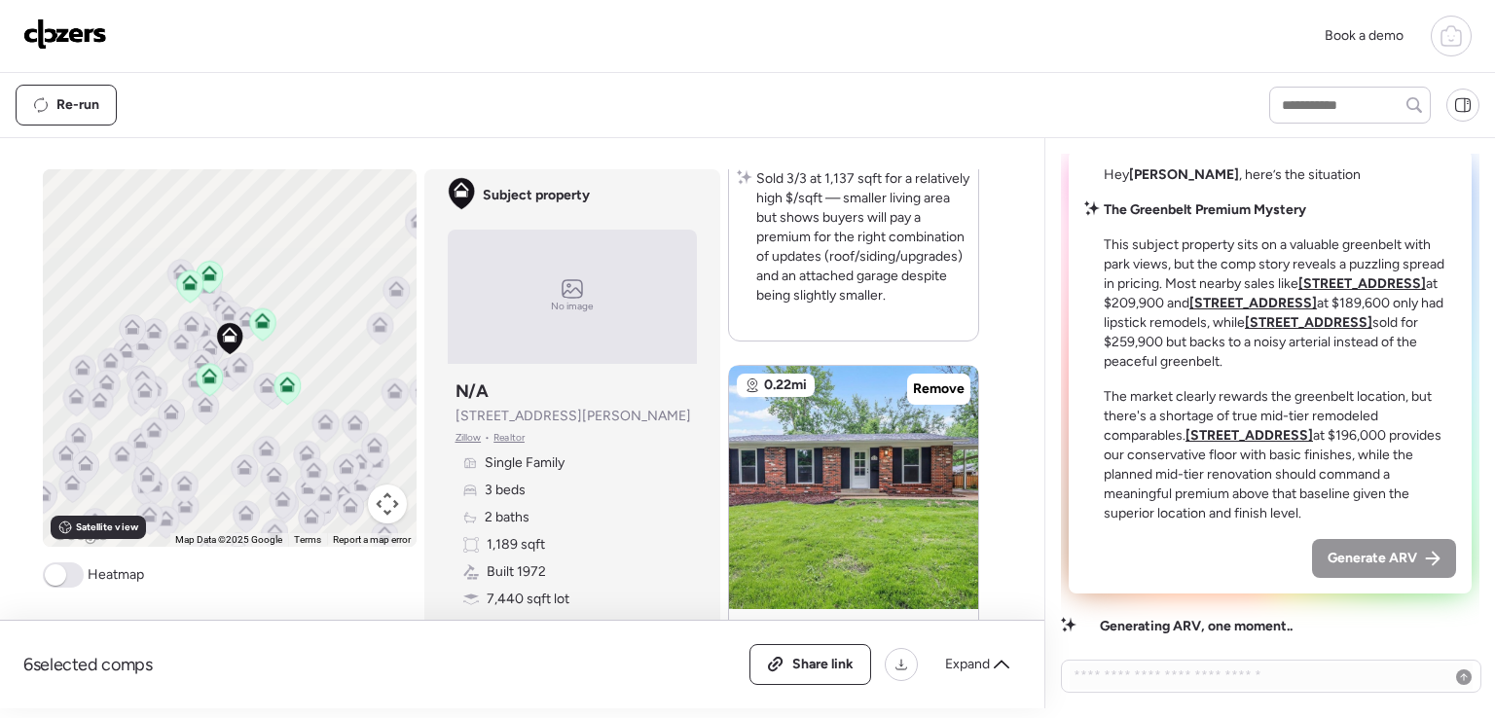  I want to click on span: Book a demo, so click(1364, 35).